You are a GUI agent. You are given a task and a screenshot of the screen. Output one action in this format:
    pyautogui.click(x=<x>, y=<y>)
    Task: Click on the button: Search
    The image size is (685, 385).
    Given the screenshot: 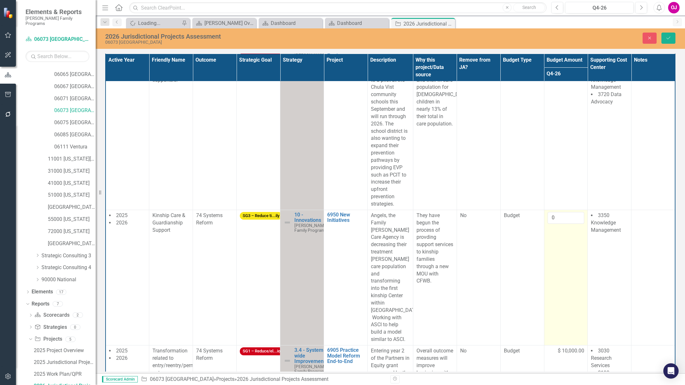 What is the action you would take?
    pyautogui.click(x=529, y=8)
    